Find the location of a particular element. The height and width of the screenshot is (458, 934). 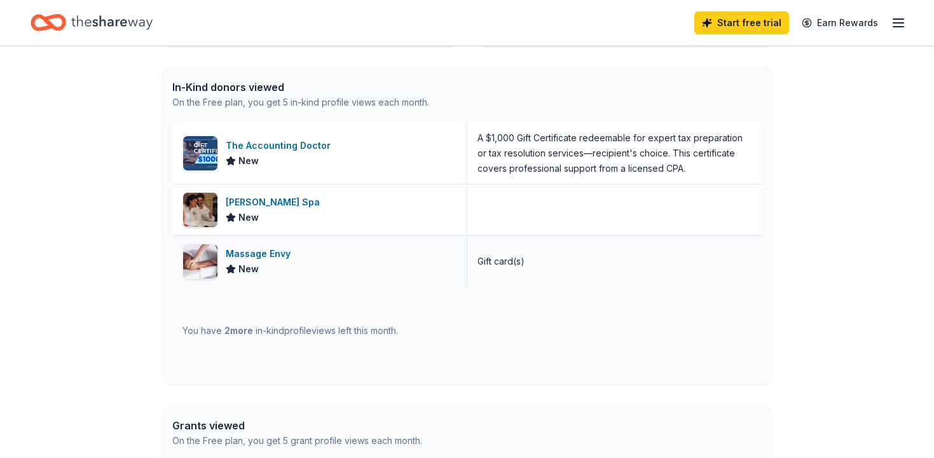

a: Start free trial is located at coordinates (741, 23).